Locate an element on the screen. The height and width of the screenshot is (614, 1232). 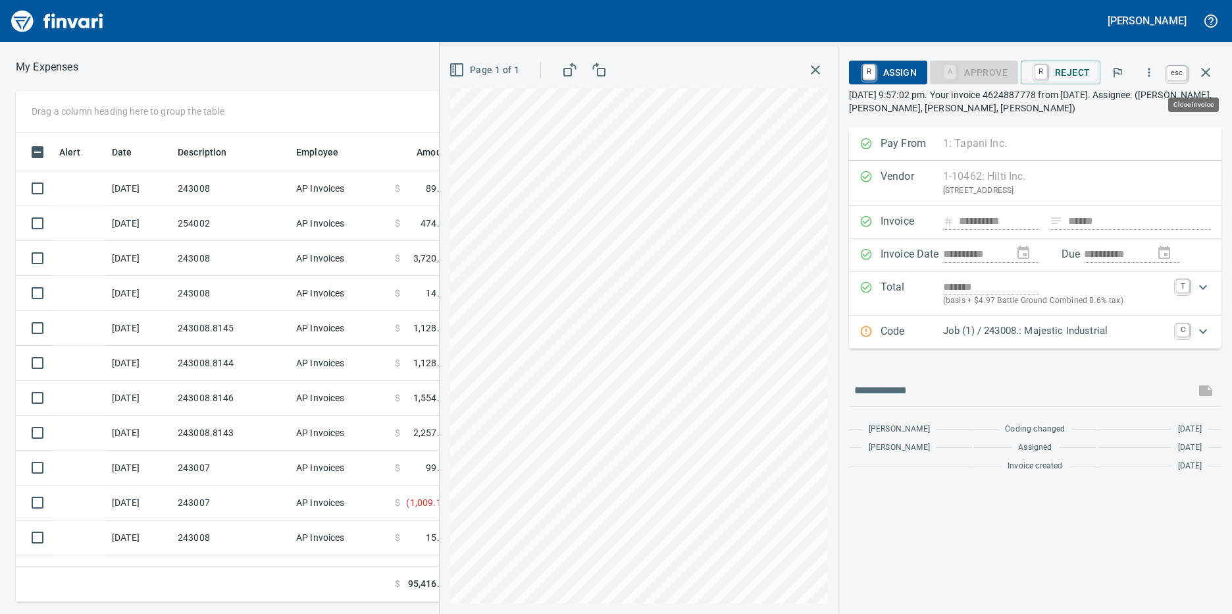
p: (basis + $4.97 Battle Ground Combined 8.6% tax) is located at coordinates (1056, 301).